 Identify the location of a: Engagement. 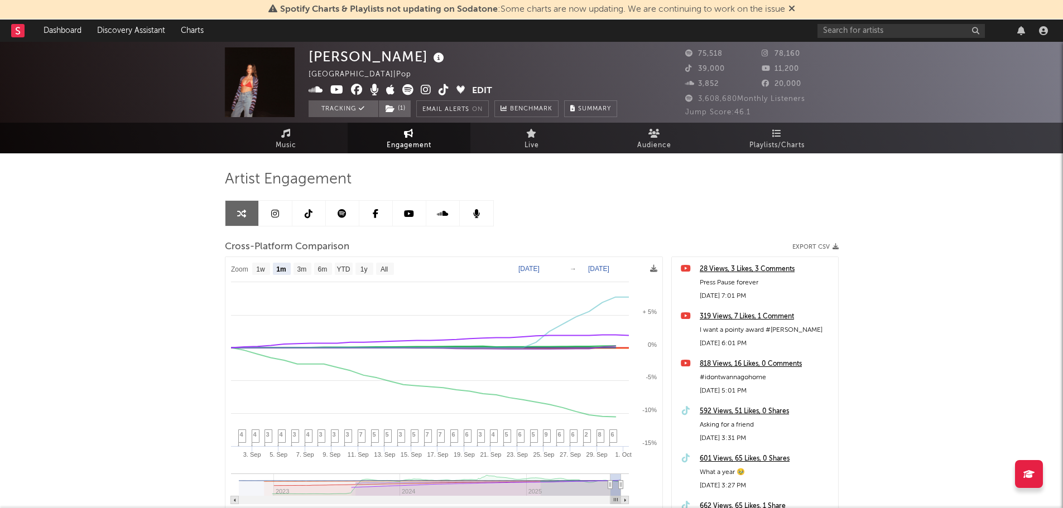
(409, 138).